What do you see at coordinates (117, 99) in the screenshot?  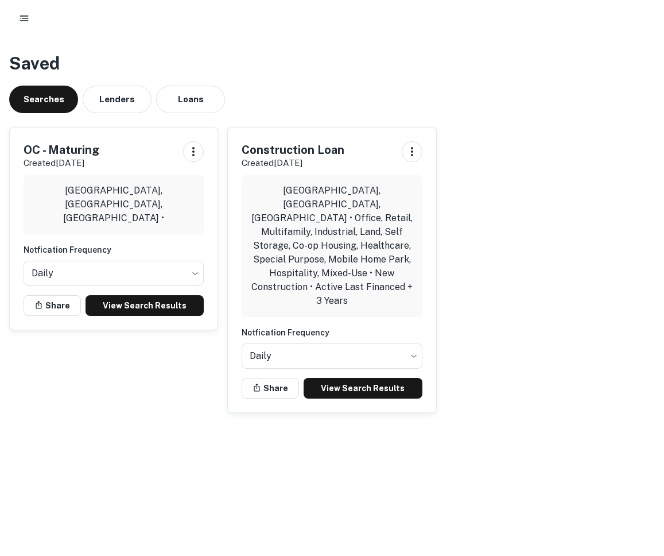 I see `button: Lenders` at bounding box center [117, 99].